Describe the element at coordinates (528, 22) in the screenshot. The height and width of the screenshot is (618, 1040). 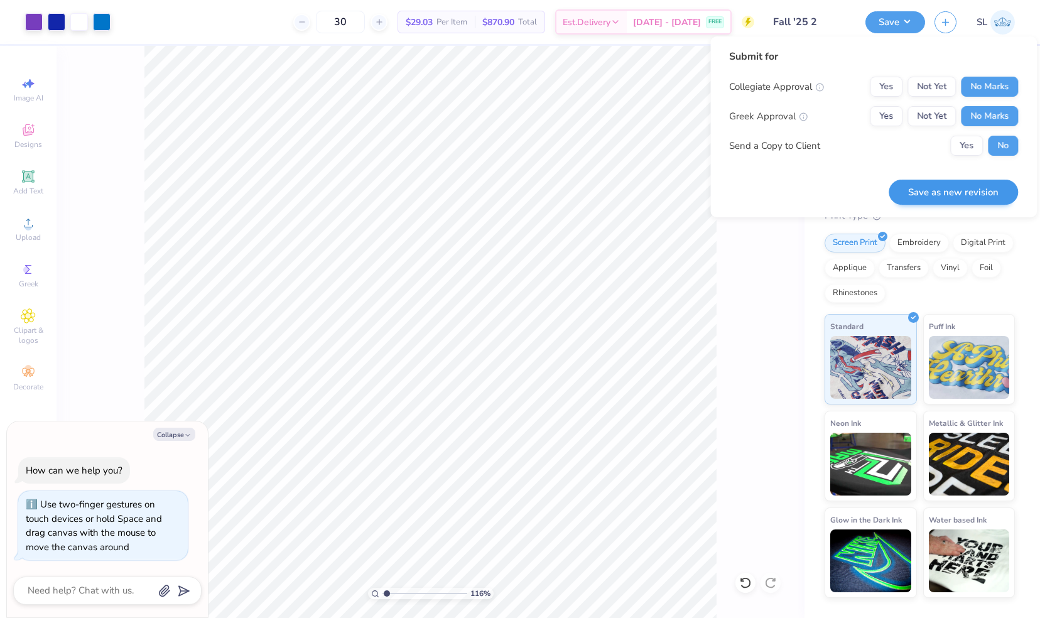
I see `span: Total` at that location.